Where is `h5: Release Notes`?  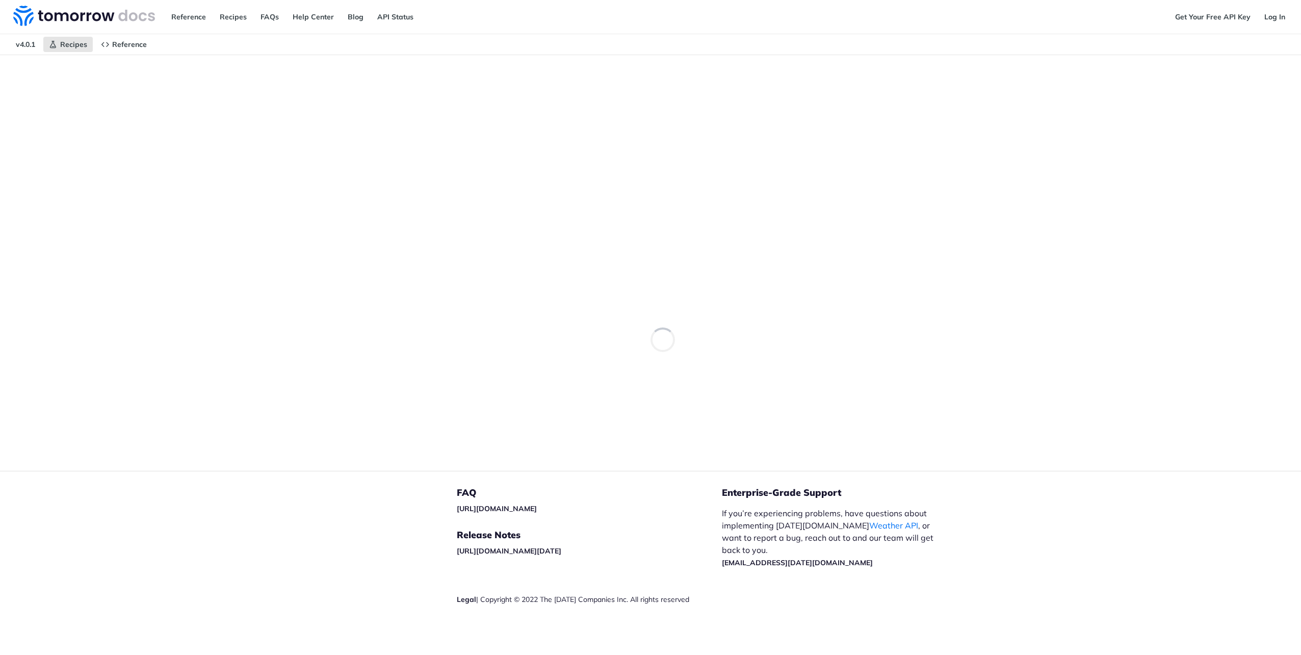
h5: Release Notes is located at coordinates (590, 535).